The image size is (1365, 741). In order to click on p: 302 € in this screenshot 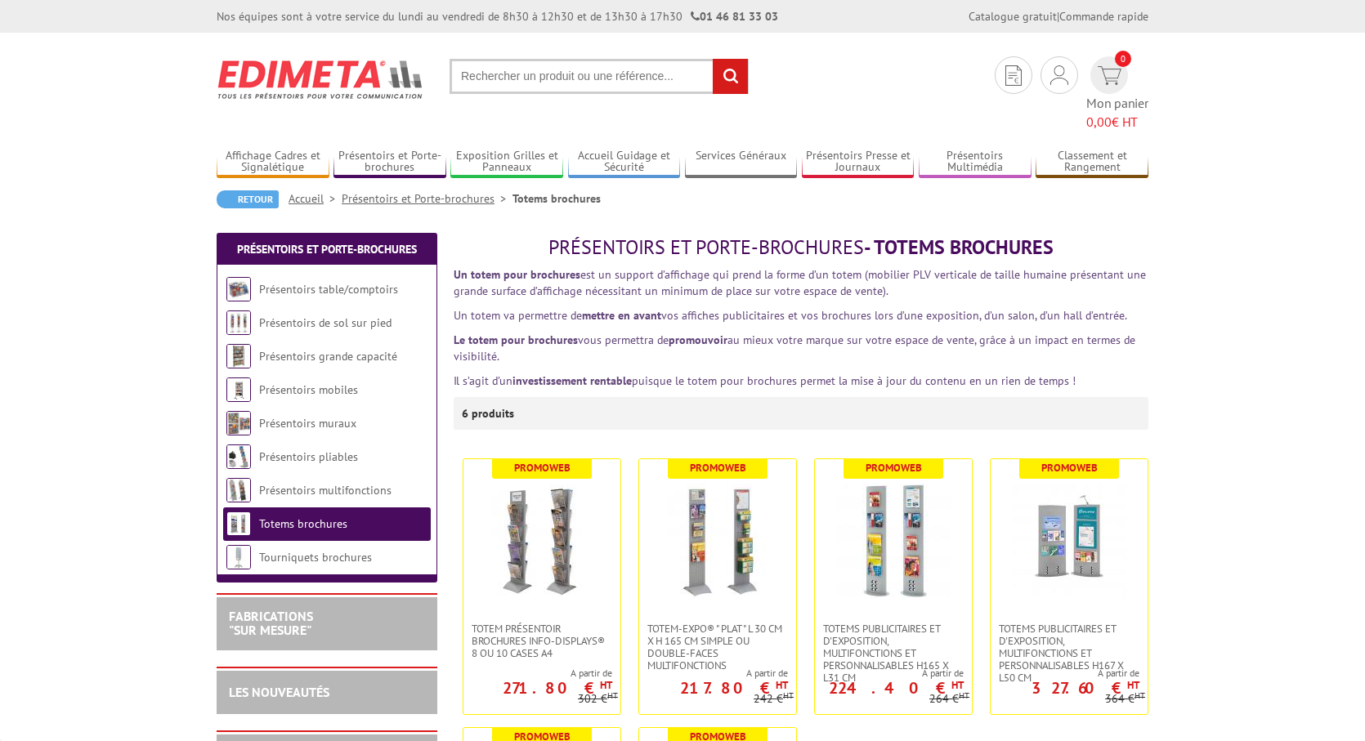, I will do `click(597, 699)`.